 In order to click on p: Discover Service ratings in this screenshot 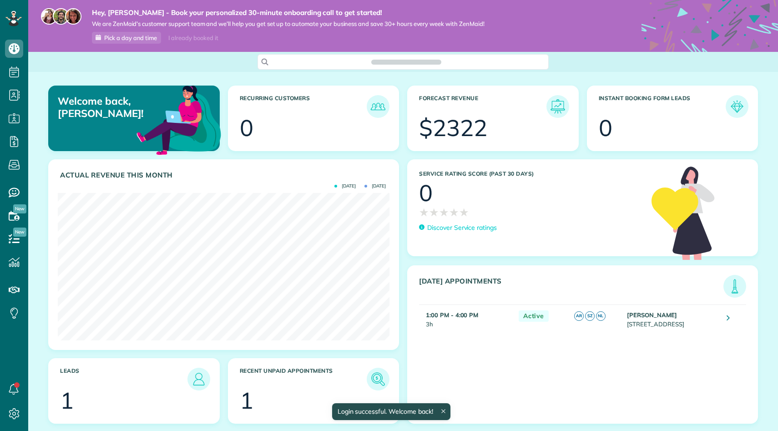, I will do `click(462, 228)`.